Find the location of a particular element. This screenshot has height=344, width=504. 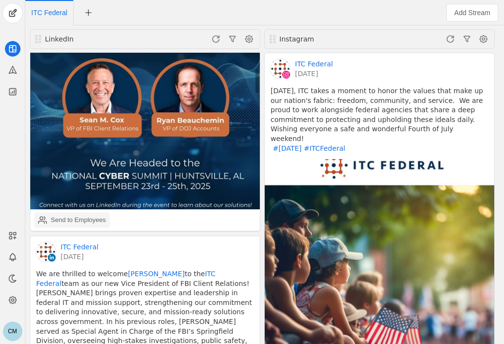

div: Send to Employees is located at coordinates (78, 220).